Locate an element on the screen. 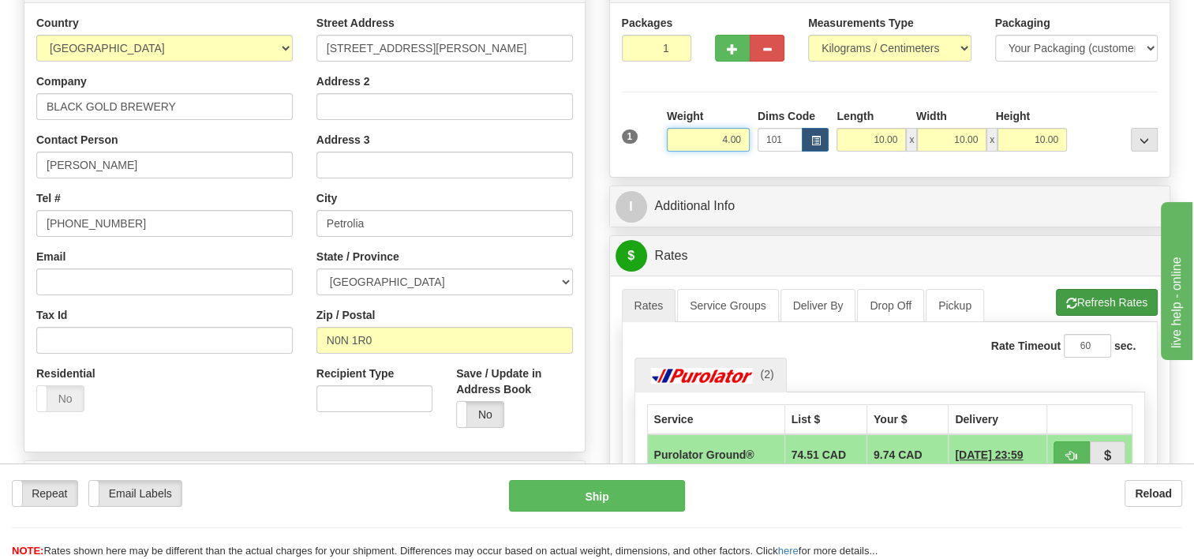  a: here is located at coordinates (789, 550).